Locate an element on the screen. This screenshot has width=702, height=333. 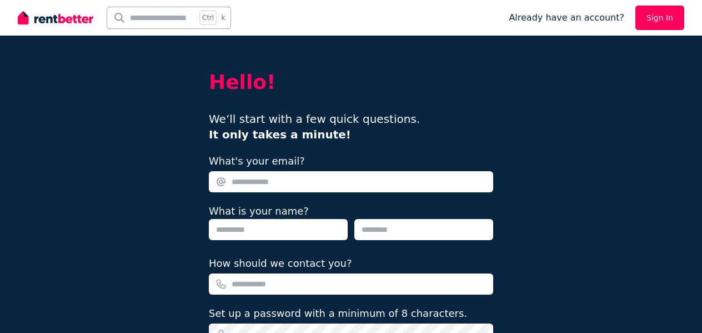
label: How should we contact you? is located at coordinates (280, 263).